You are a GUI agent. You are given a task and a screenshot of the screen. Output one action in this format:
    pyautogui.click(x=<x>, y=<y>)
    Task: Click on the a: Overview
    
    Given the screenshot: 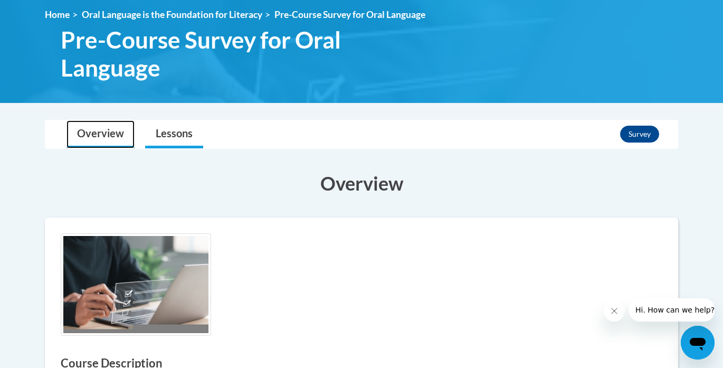 What is the action you would take?
    pyautogui.click(x=100, y=134)
    